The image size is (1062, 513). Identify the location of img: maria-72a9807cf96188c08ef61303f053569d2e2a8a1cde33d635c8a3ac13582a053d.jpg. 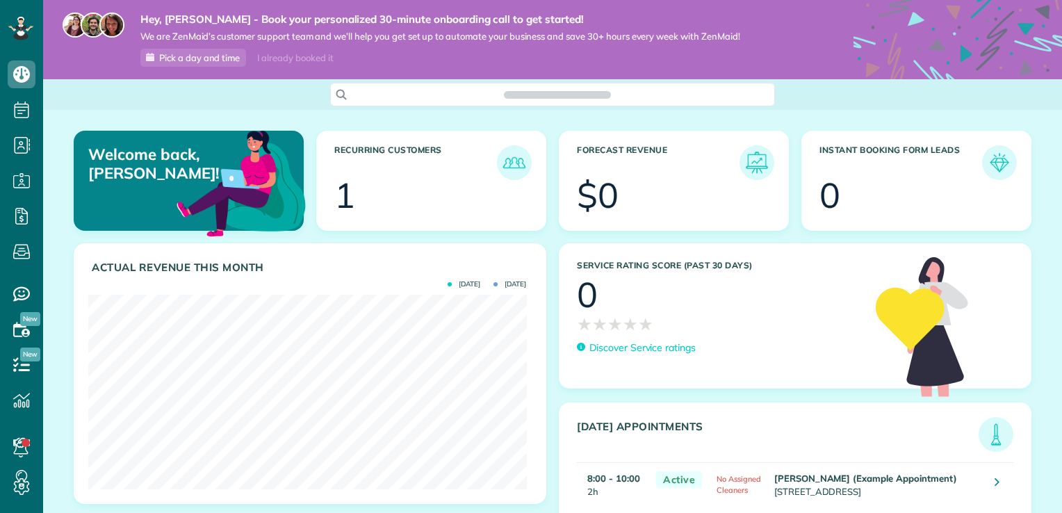
(75, 25).